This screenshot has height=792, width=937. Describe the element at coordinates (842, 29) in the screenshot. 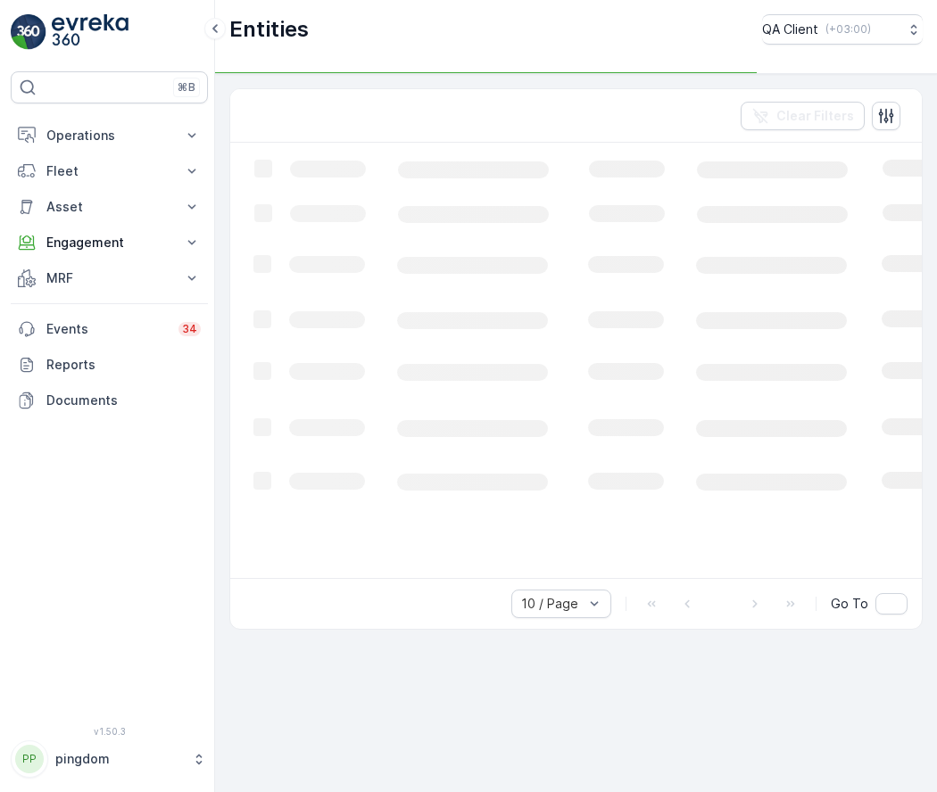

I see `button: QA Client(+03:00)` at that location.